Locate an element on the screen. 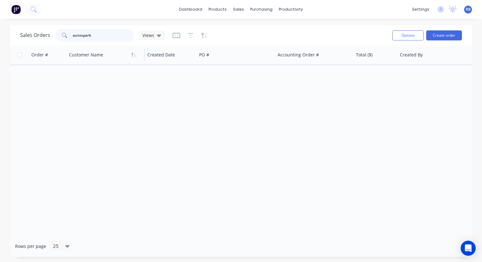  span: Views is located at coordinates (148, 35).